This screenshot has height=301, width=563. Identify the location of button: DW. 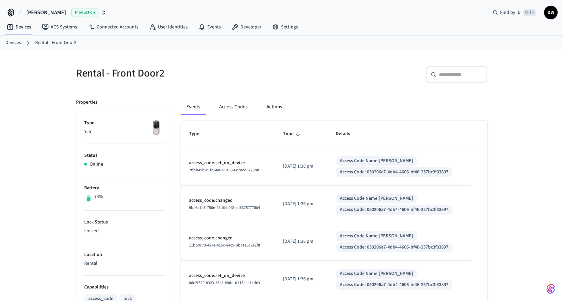
(551, 13).